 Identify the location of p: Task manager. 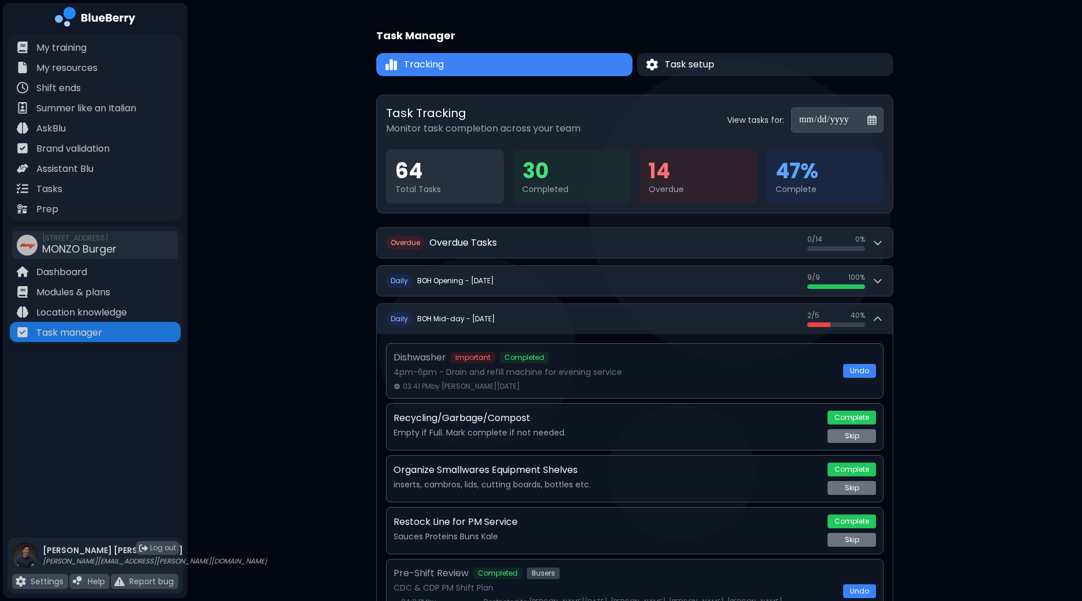
(69, 333).